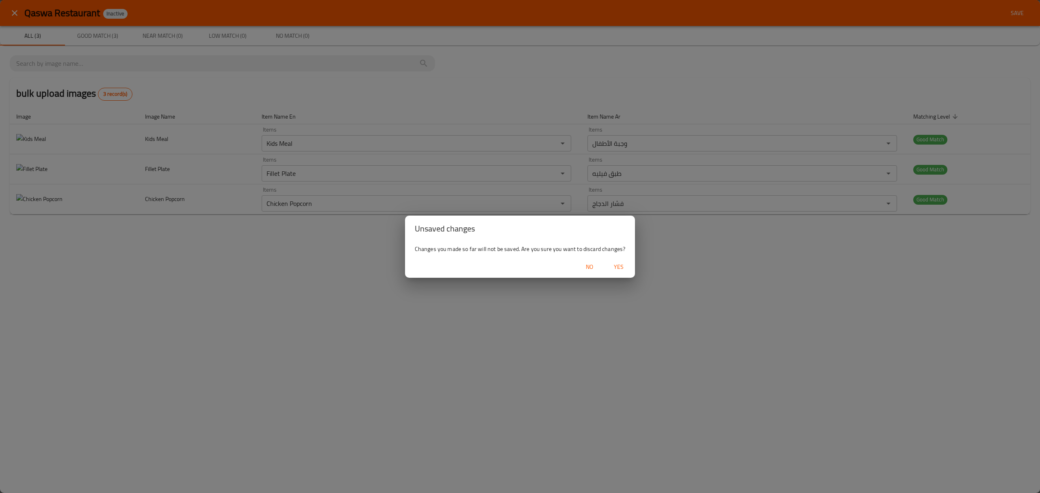 This screenshot has height=493, width=1040. Describe the element at coordinates (619, 267) in the screenshot. I see `button: Yes` at that location.